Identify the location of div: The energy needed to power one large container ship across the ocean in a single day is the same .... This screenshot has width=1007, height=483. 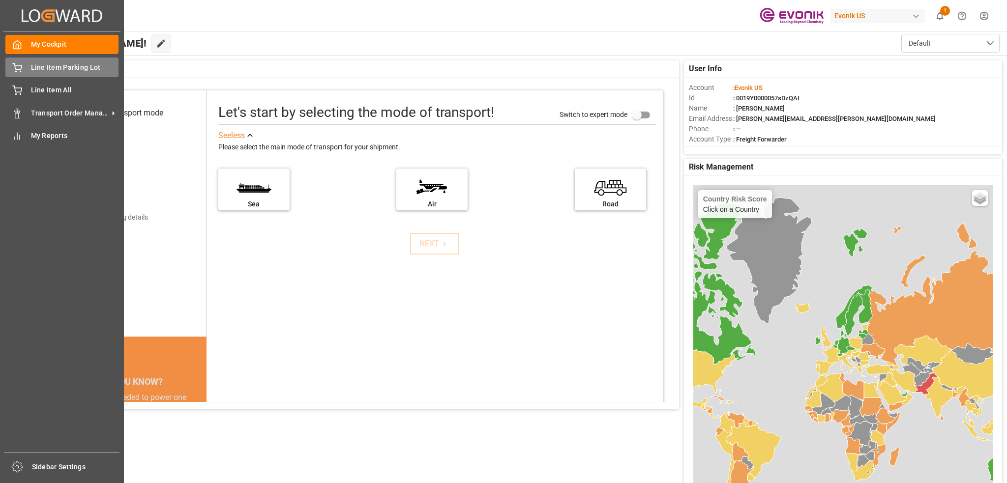
(130, 421).